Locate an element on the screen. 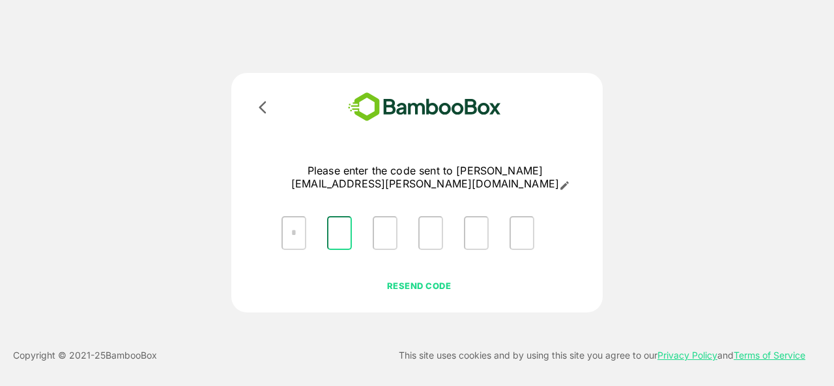 This screenshot has height=386, width=834. p: RESEND CODE is located at coordinates (419, 286).